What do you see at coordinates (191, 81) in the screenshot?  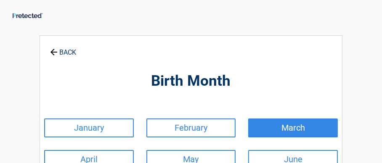 I see `h2: Birth Month` at bounding box center [191, 81].